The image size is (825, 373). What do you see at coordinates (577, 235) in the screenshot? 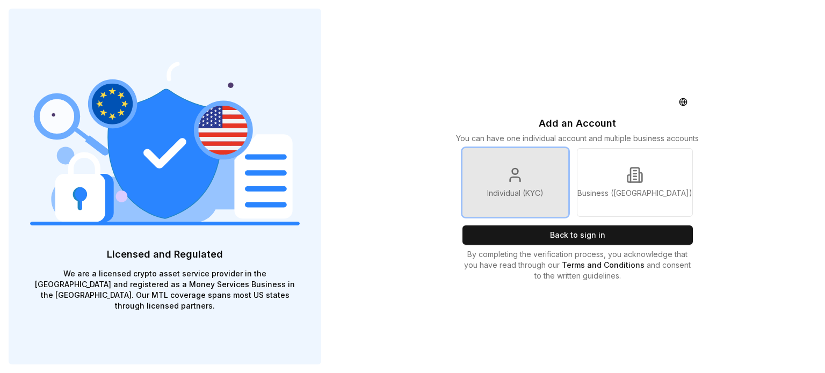
I see `a: Back to sign in` at bounding box center [577, 235].